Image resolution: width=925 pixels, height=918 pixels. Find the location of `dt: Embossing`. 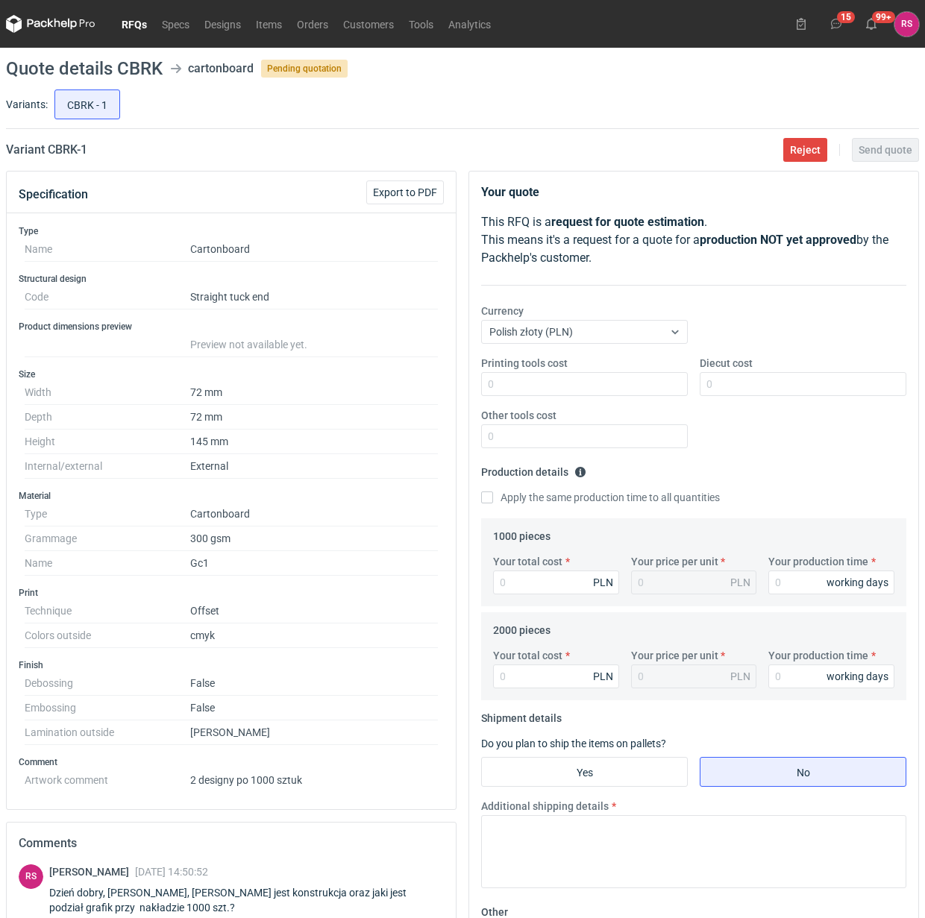

dt: Embossing is located at coordinates (107, 708).